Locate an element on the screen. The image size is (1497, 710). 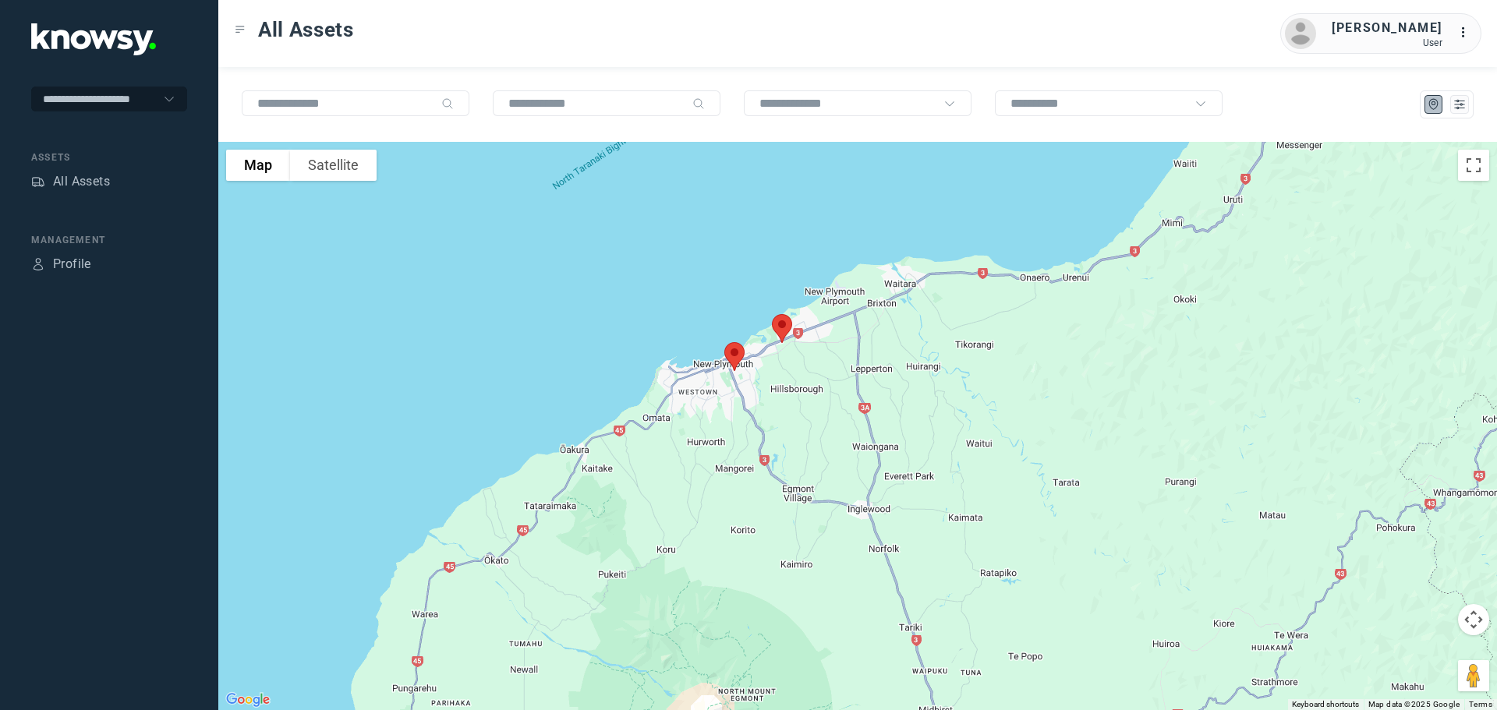
button: Keyboard shortcuts is located at coordinates (1325, 705).